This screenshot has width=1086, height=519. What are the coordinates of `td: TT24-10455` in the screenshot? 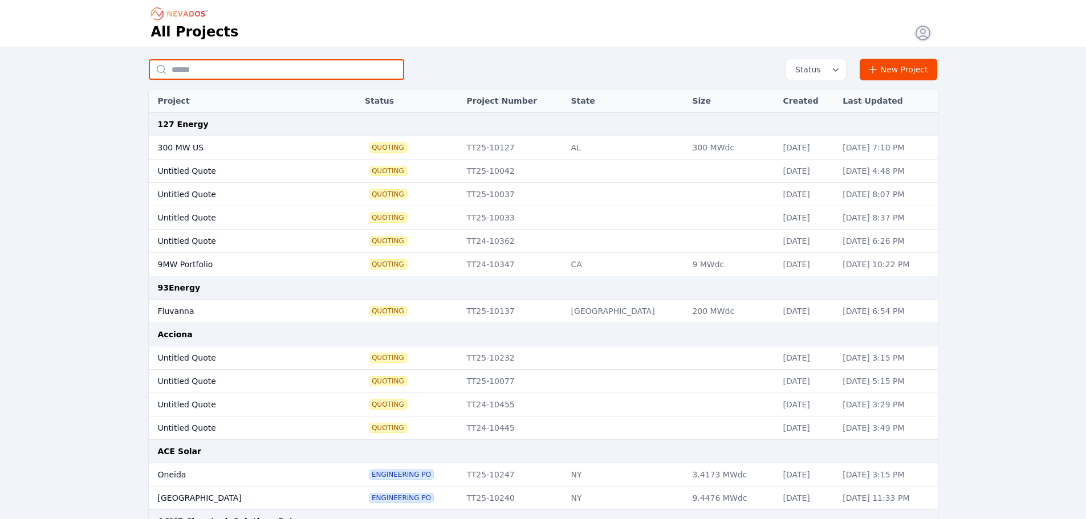 It's located at (512, 405).